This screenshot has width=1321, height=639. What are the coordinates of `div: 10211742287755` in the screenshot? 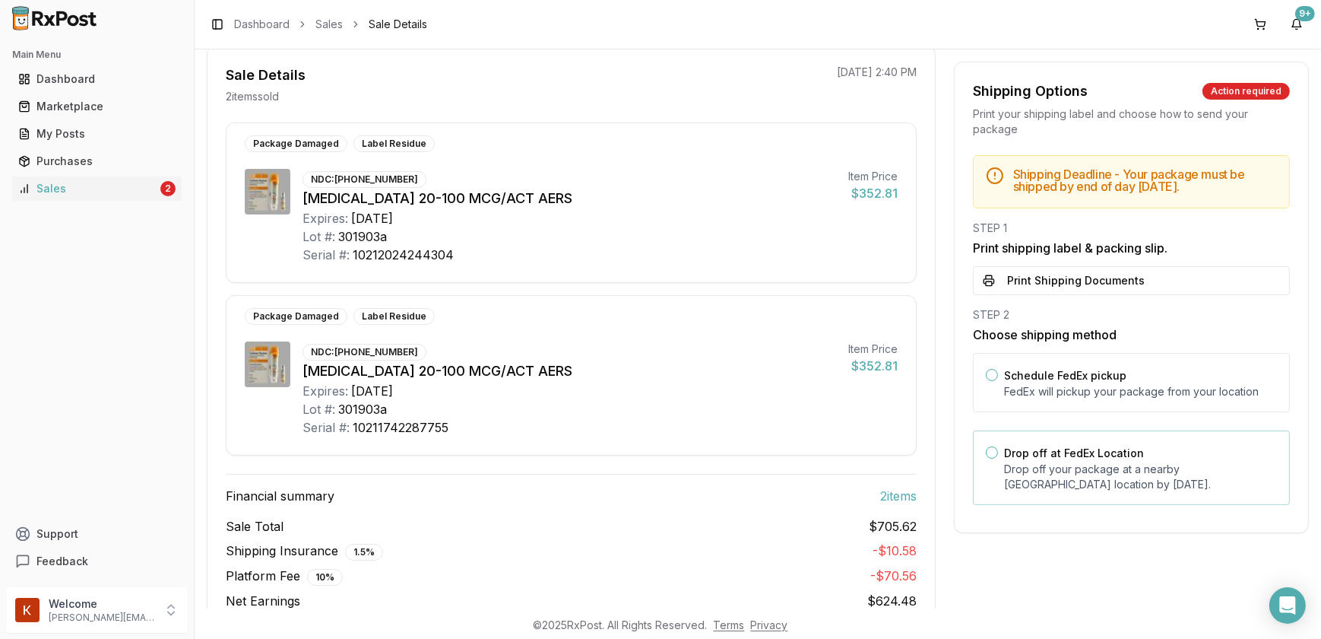 It's located at (401, 427).